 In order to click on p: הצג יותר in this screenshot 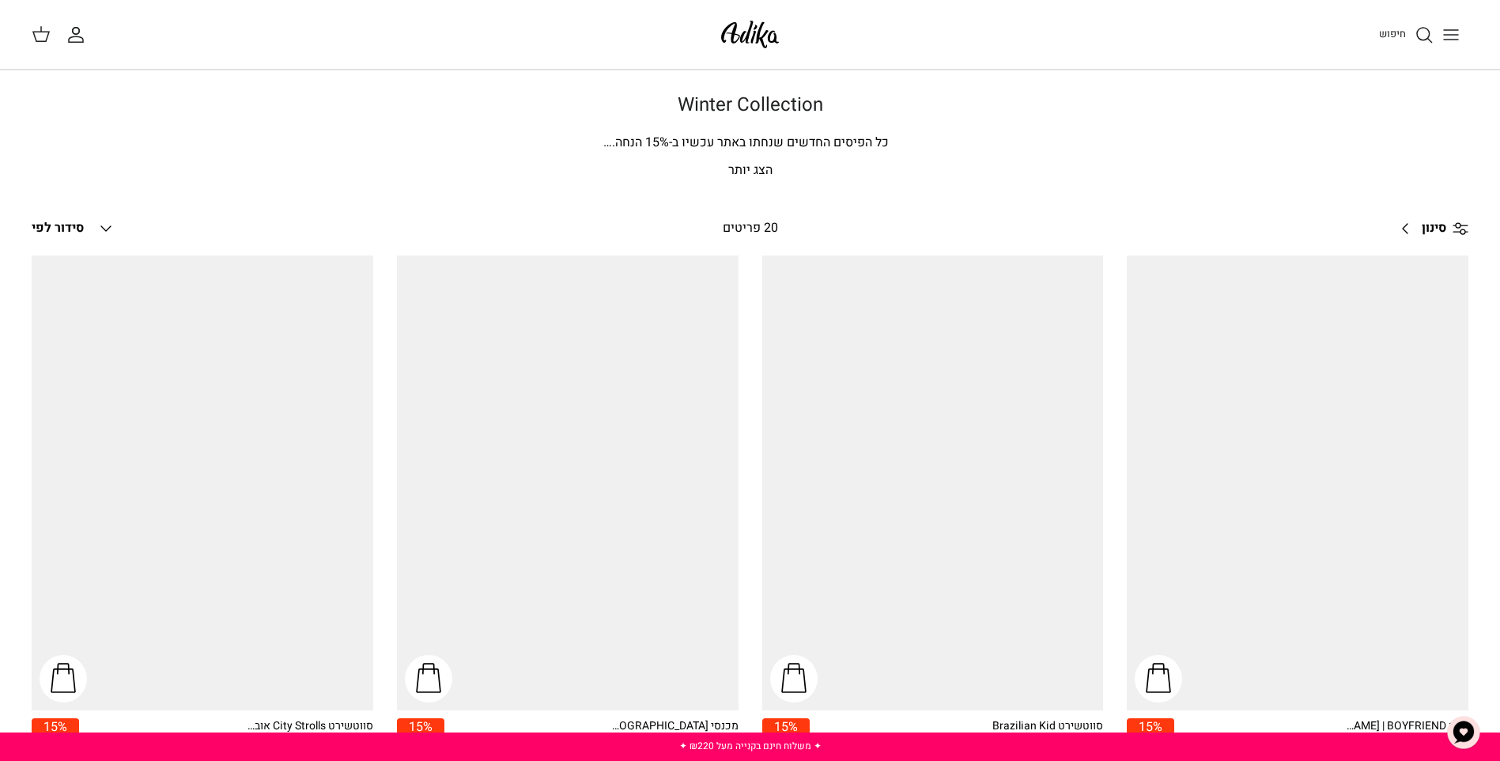, I will do `click(750, 171)`.